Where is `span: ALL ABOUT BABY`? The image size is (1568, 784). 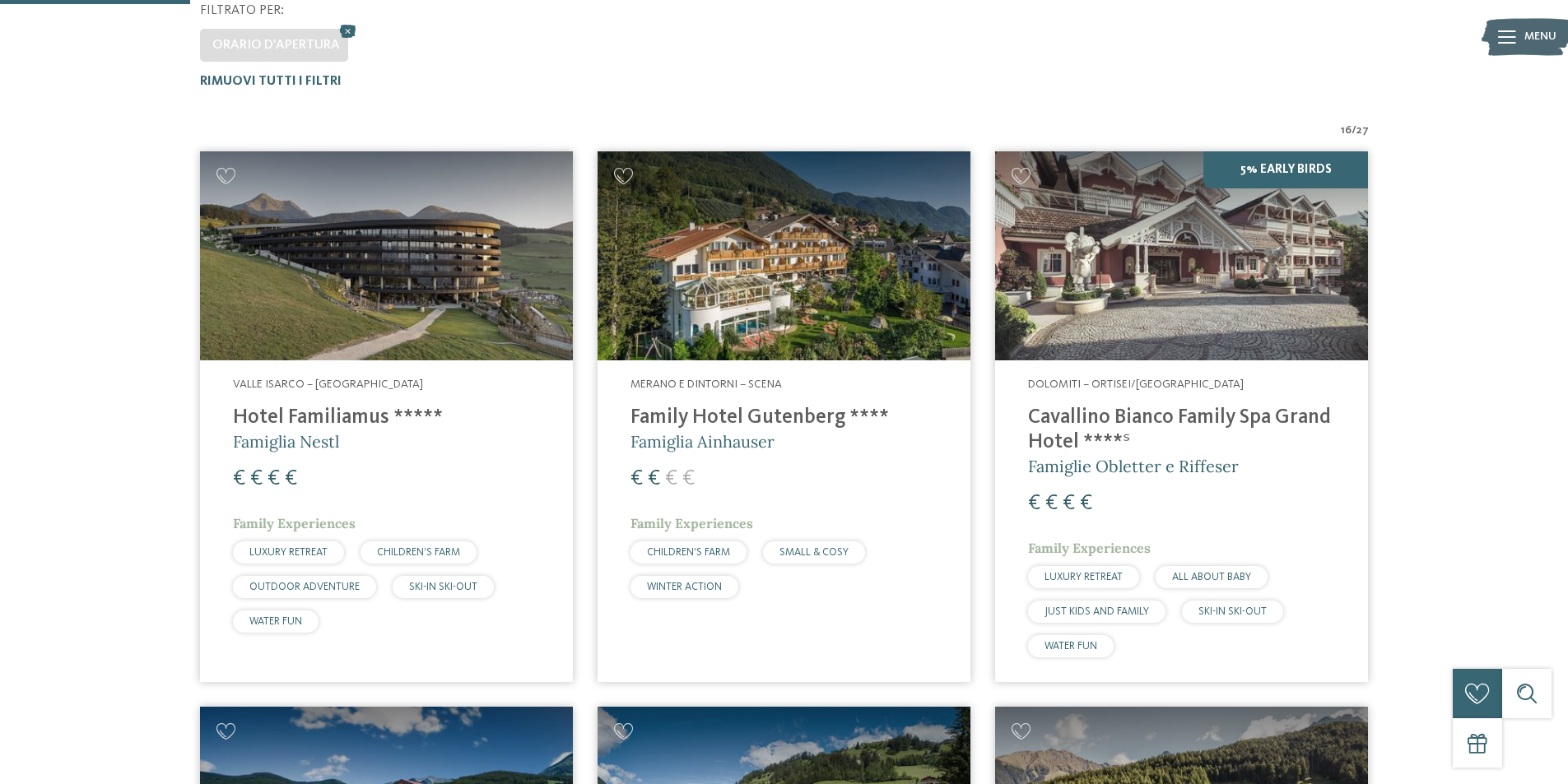 span: ALL ABOUT BABY is located at coordinates (1212, 577).